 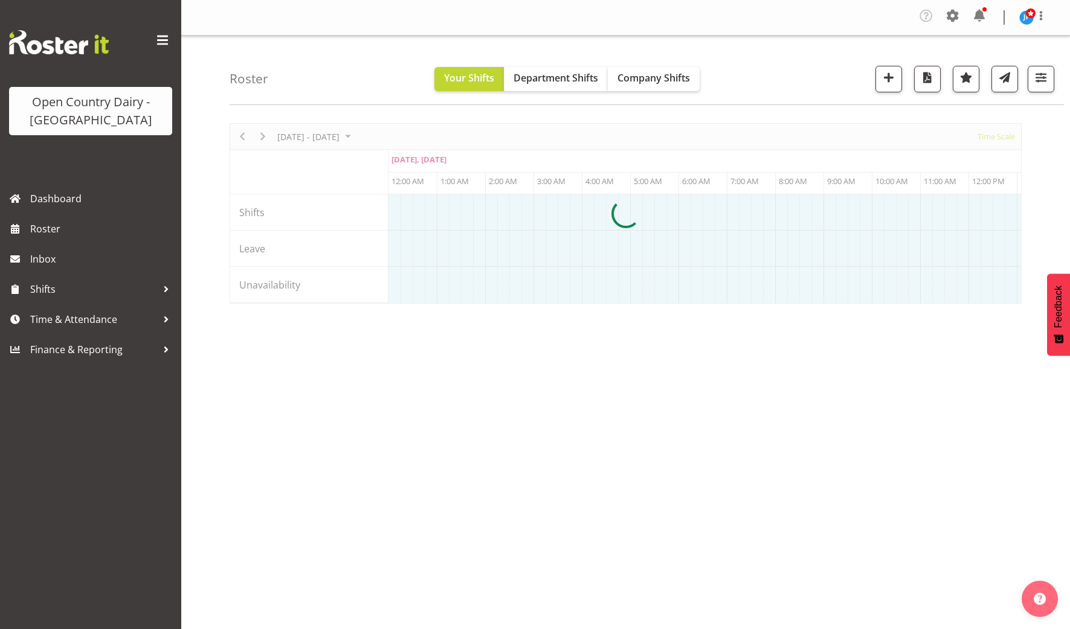 What do you see at coordinates (966, 79) in the screenshot?
I see `button: Highlight an important date within the roster.` at bounding box center [966, 79].